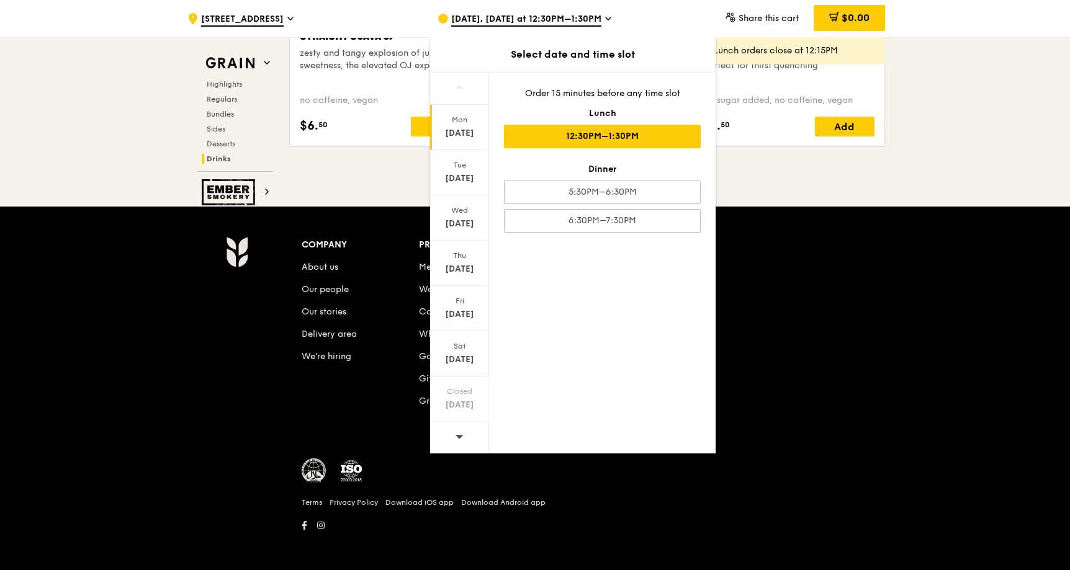 Image resolution: width=1070 pixels, height=570 pixels. What do you see at coordinates (320, 267) in the screenshot?
I see `a: About us` at bounding box center [320, 267].